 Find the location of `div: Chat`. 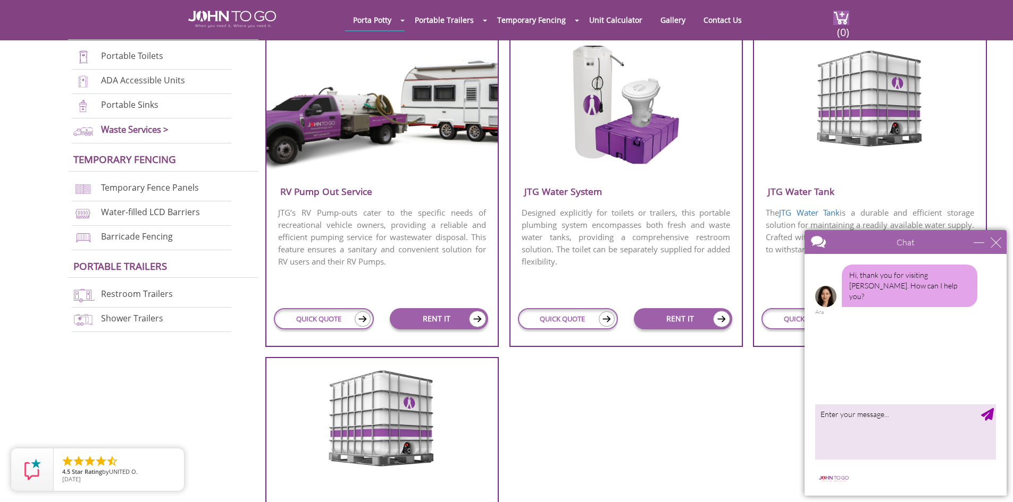

div: Chat is located at coordinates (107, 18).